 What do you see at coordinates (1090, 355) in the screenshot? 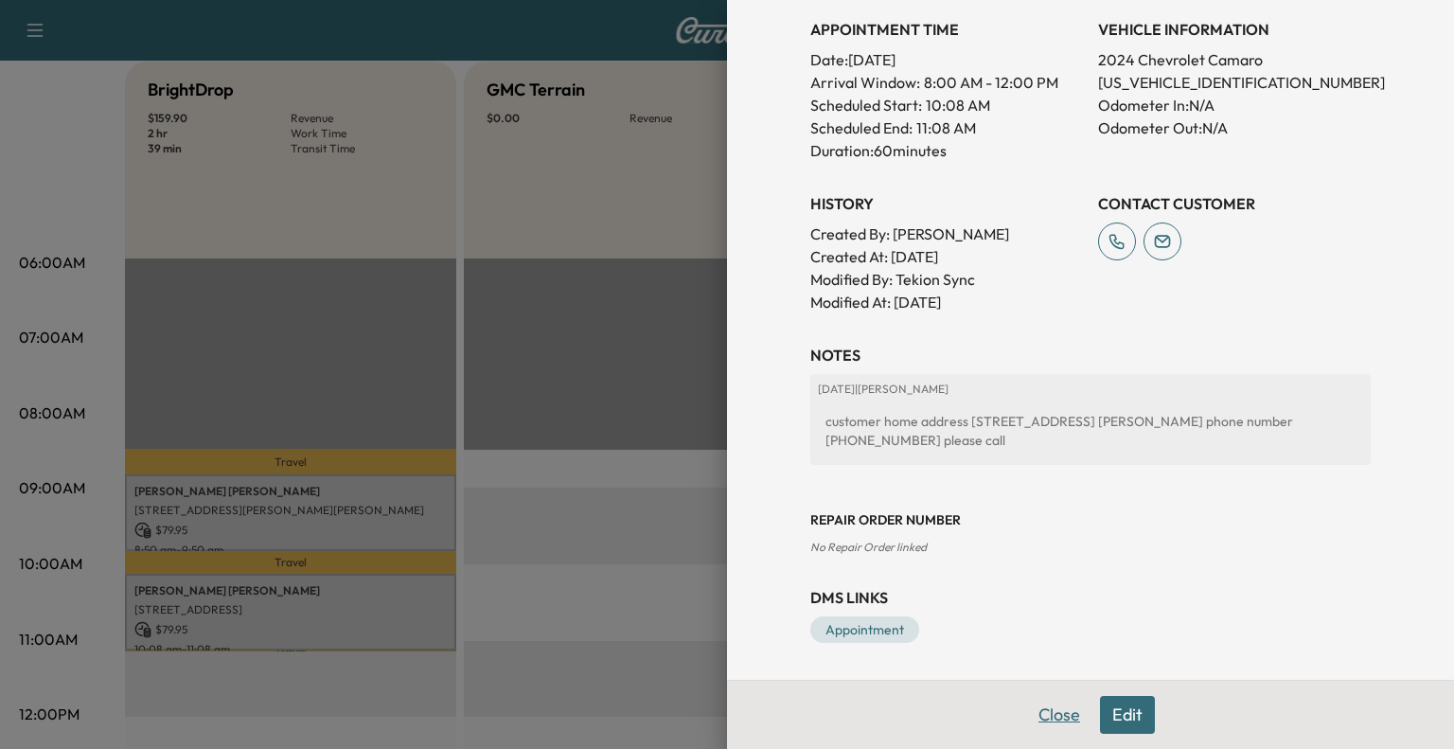
I see `h3: NOTES` at bounding box center [1090, 355].